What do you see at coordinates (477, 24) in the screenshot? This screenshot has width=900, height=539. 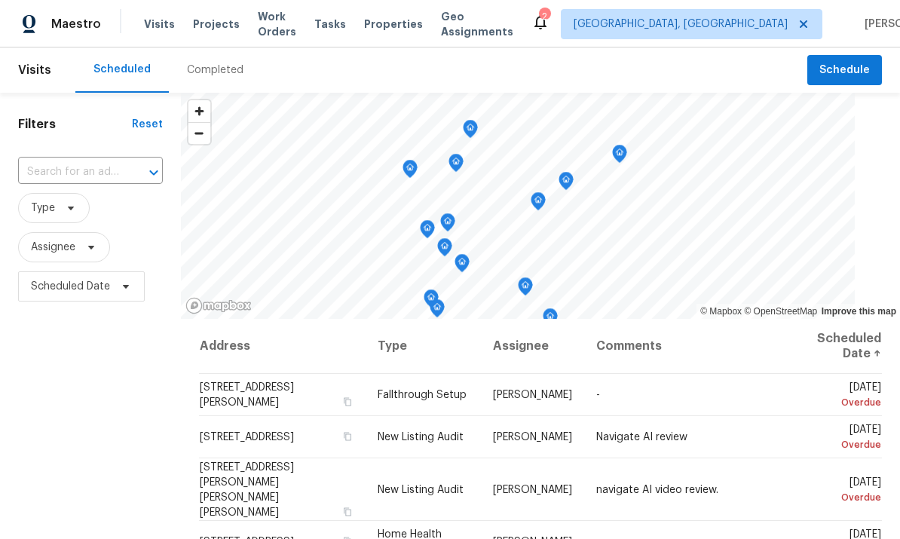 I see `span: Geo Assignments` at bounding box center [477, 24].